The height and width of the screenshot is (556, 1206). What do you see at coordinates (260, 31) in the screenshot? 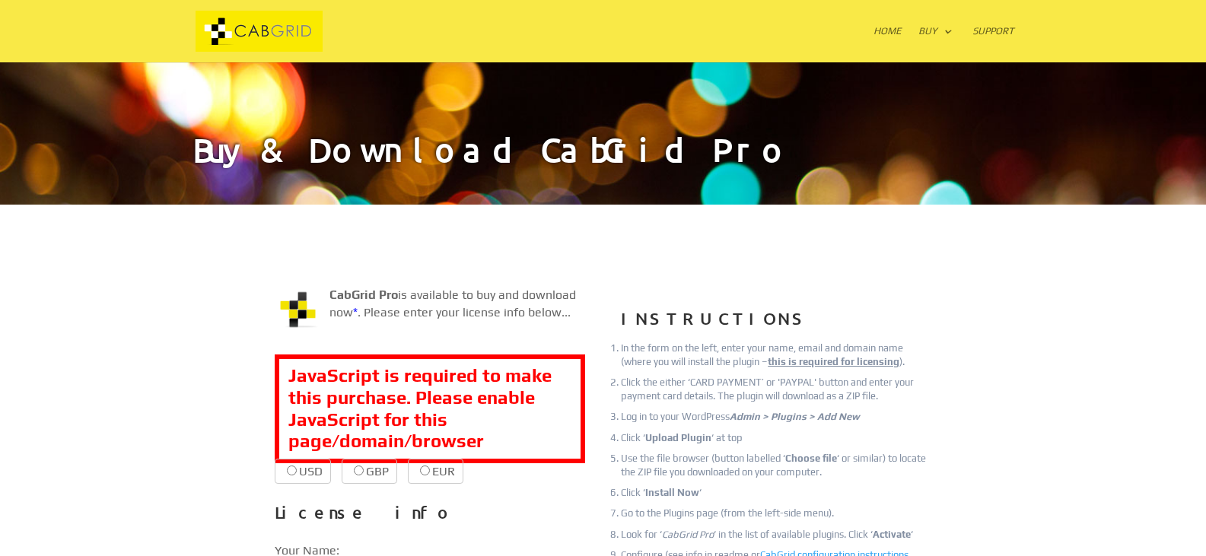
I see `img: CabGrid` at bounding box center [260, 31].